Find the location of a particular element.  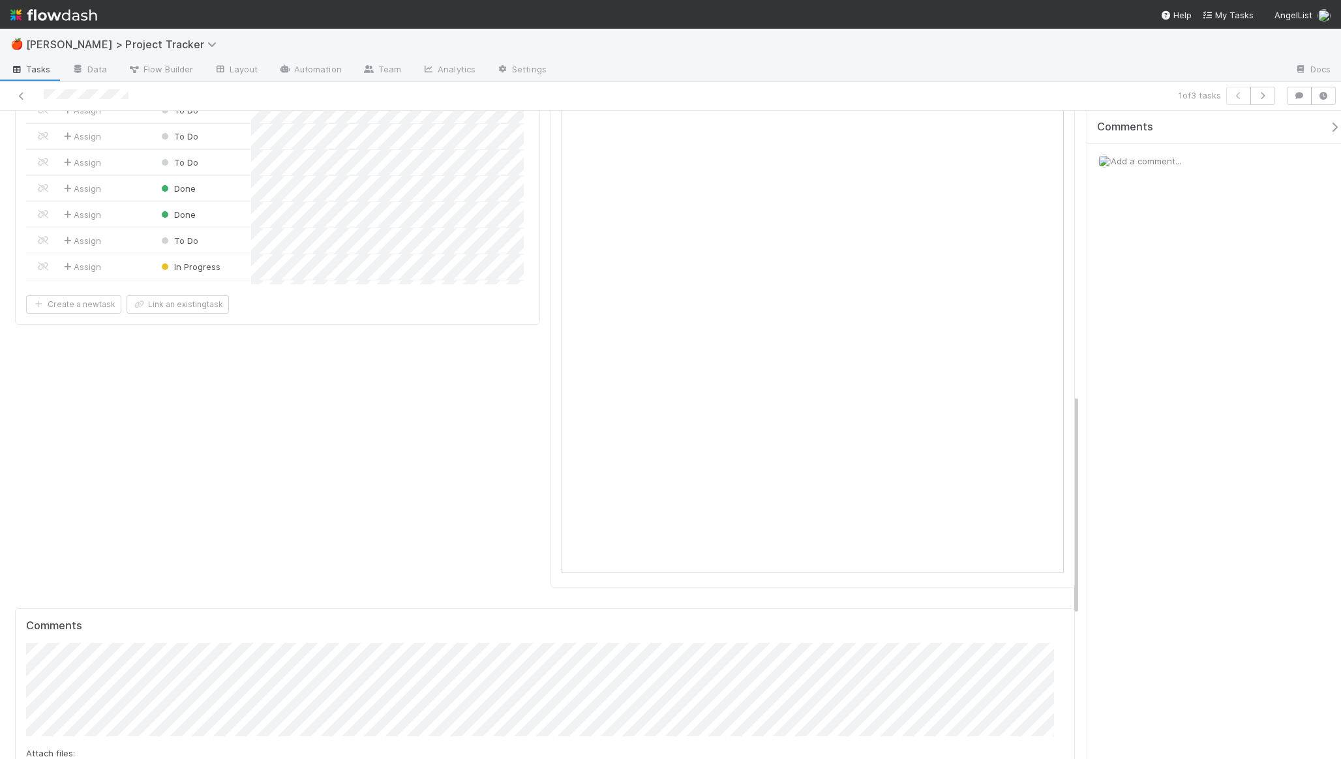

a: Docs is located at coordinates (1313, 70).